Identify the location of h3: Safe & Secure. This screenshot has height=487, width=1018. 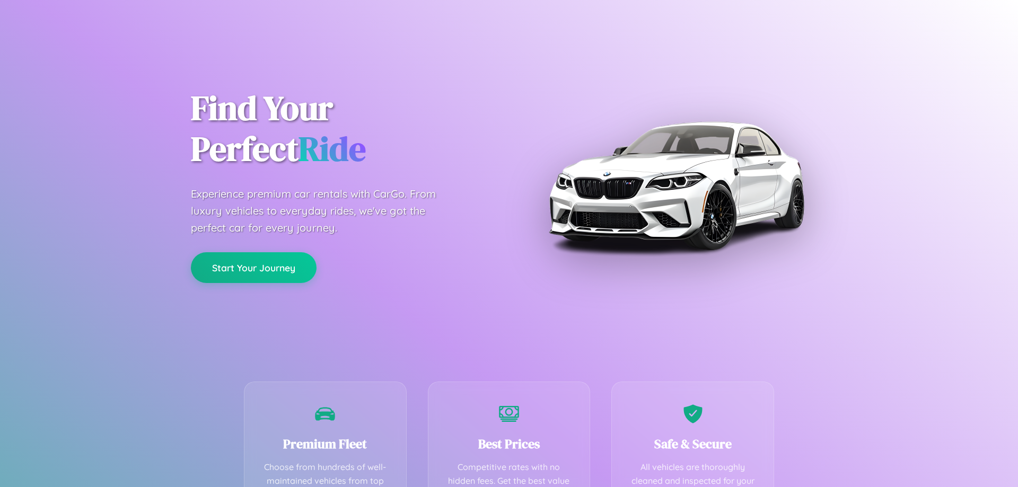
(692, 444).